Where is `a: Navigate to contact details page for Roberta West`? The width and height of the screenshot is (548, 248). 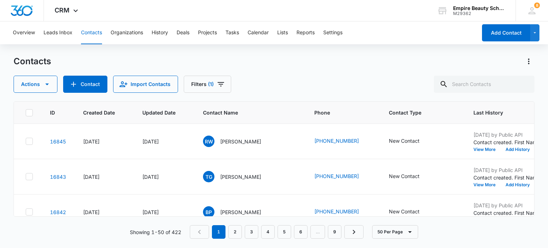
a: Navigate to contact details page for Roberta West is located at coordinates (58, 141).